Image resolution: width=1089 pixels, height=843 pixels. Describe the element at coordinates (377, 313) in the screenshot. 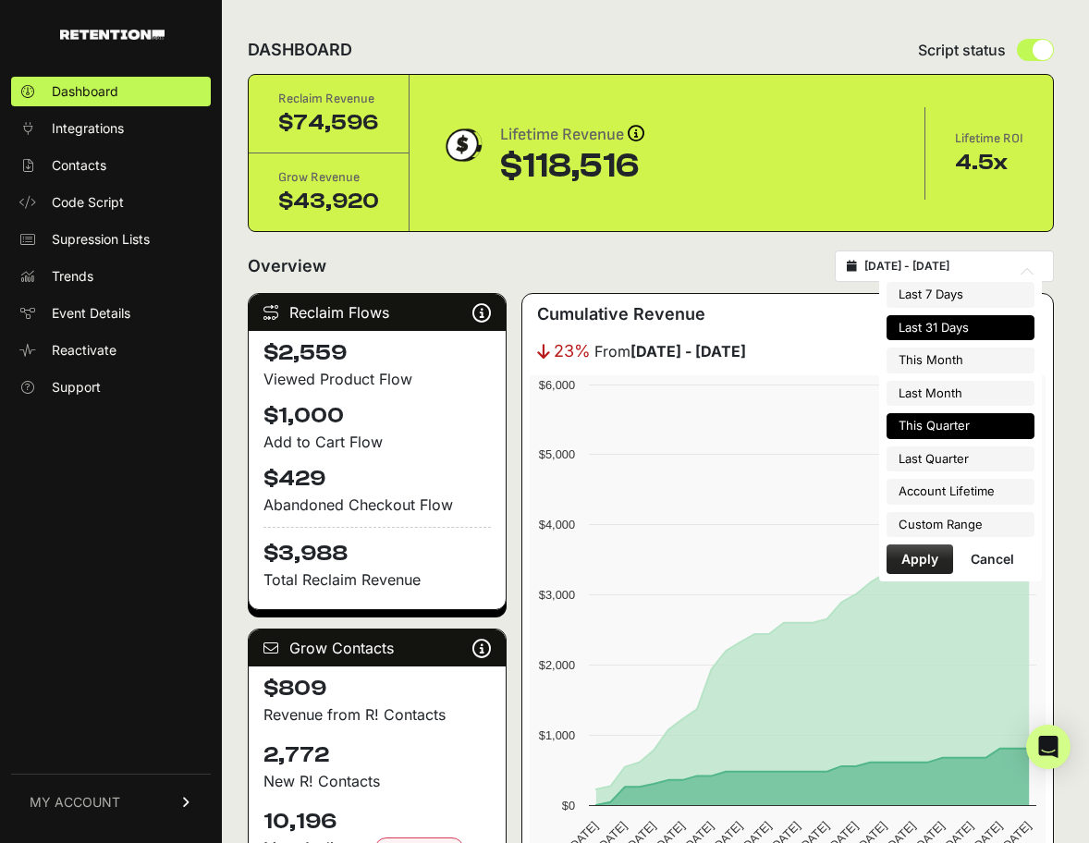

I see `div: Reclaim Flows` at that location.